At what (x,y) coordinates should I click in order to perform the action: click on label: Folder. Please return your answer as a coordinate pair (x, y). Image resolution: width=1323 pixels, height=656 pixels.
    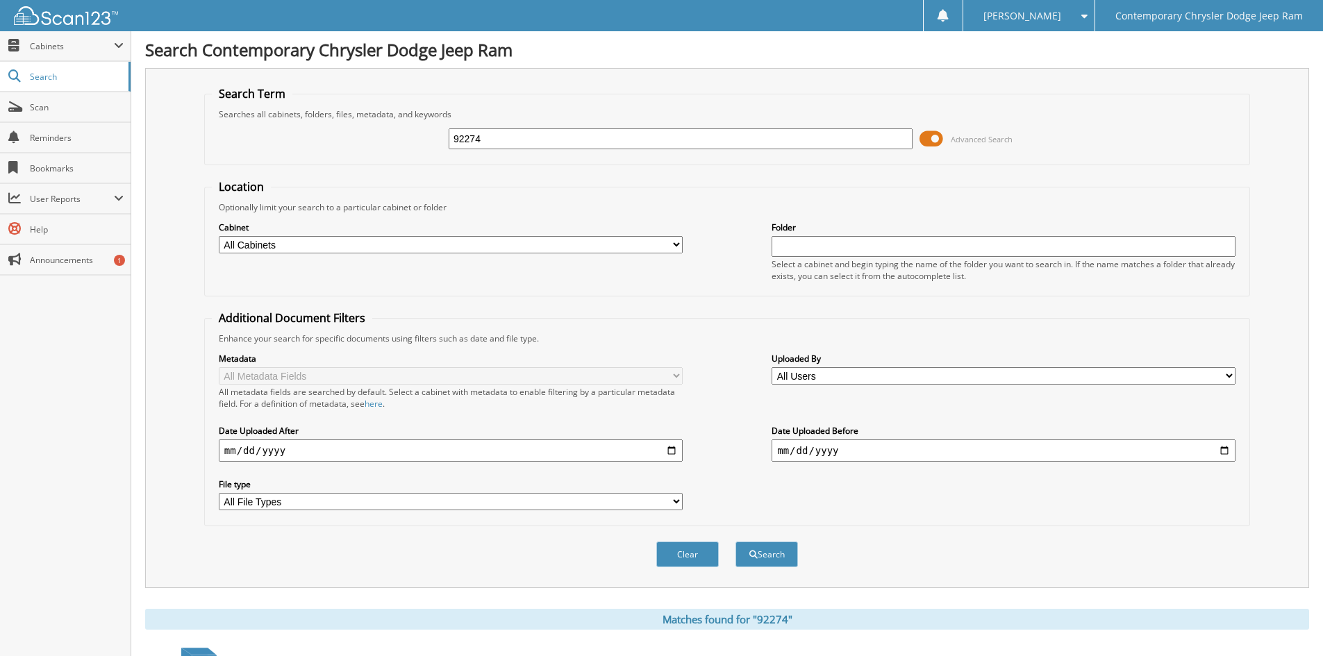
    Looking at the image, I should click on (1003, 227).